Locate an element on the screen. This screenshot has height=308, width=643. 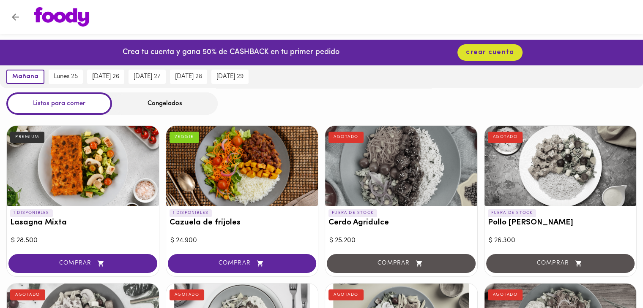
p: Crea tu cuenta y gana 50% de CASHBACK en tu primer pedido is located at coordinates (231, 53).